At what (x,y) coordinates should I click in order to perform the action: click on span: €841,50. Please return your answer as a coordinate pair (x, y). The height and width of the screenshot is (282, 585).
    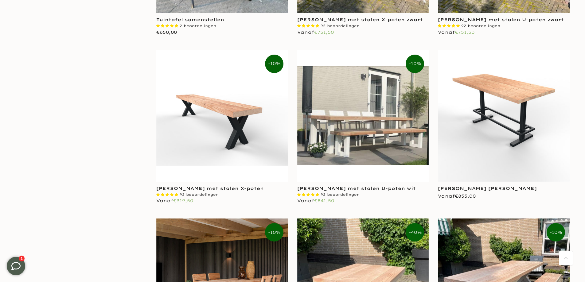
    Looking at the image, I should click on (324, 201).